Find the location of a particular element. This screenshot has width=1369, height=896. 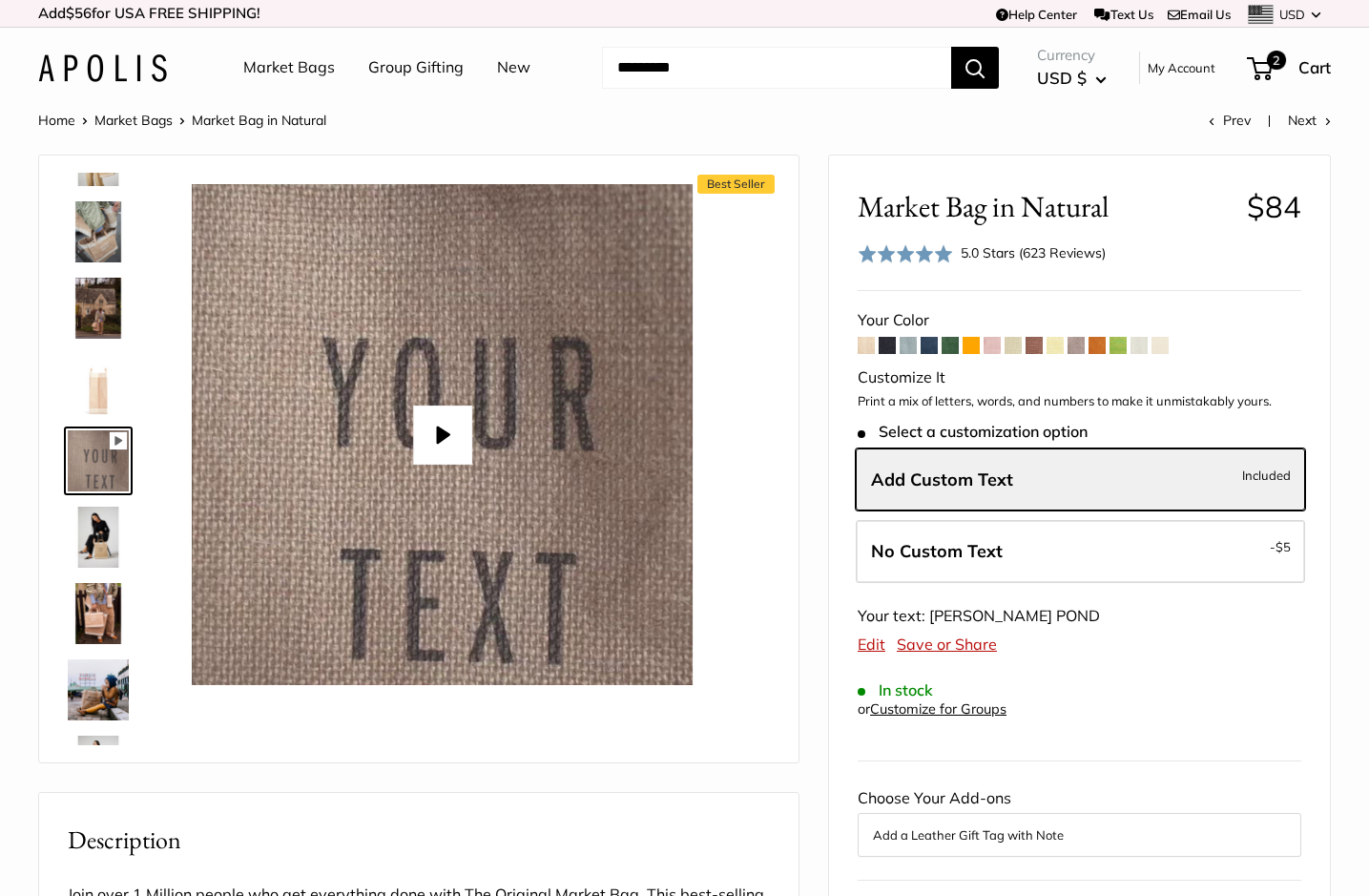

a: Home is located at coordinates (56, 120).